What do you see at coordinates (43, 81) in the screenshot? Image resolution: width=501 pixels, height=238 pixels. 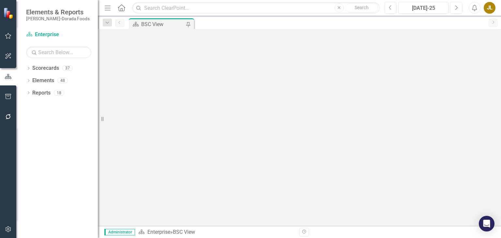 I see `a: Elements` at bounding box center [43, 81].